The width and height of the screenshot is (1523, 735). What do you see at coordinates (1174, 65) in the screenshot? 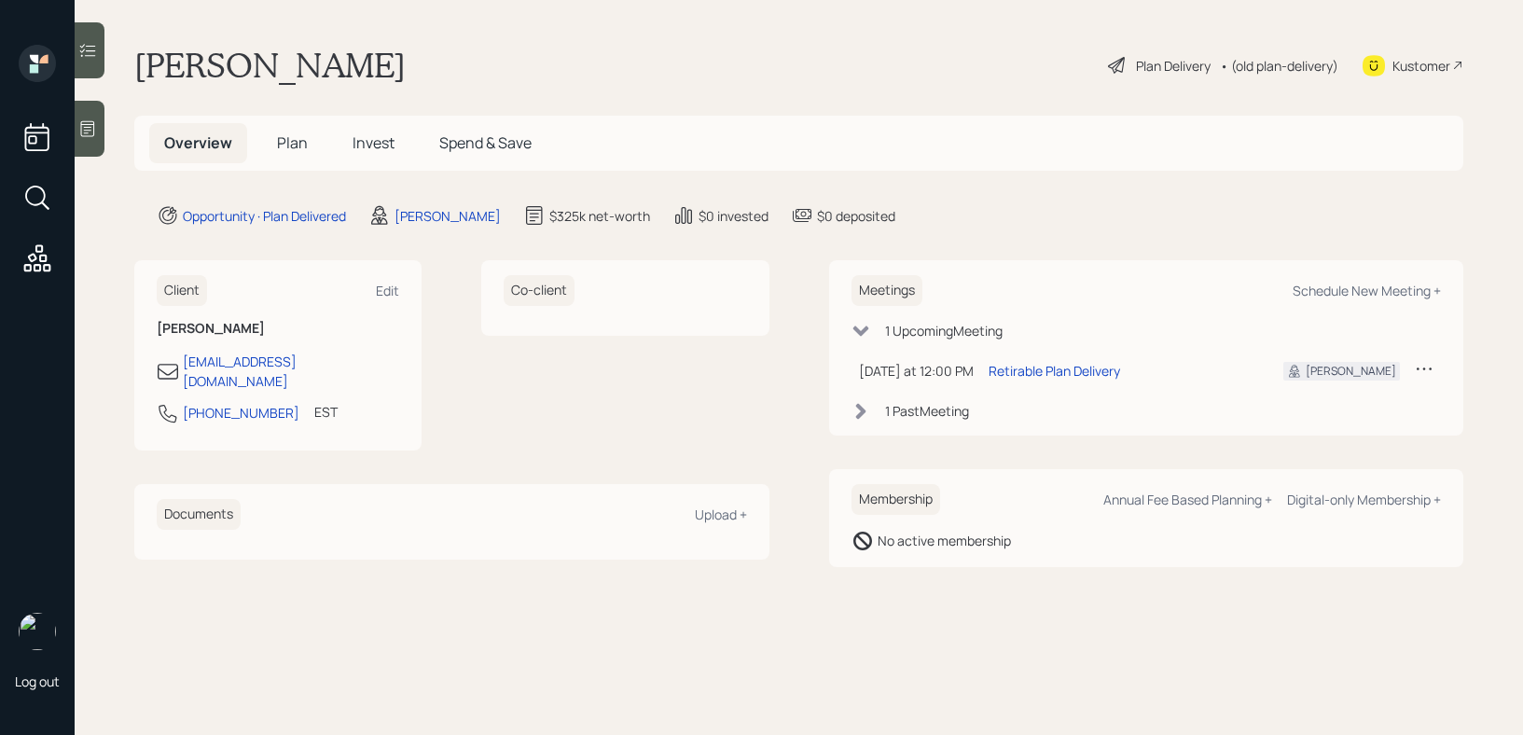
I see `div: Plan Delivery` at bounding box center [1174, 65].